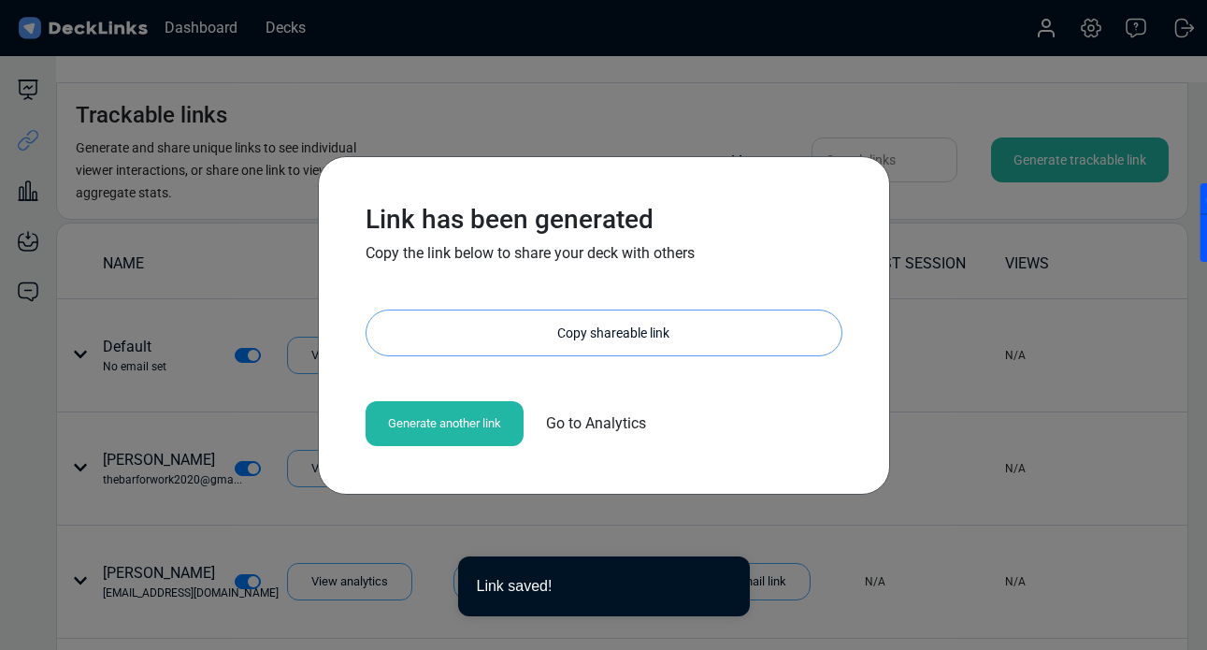 The width and height of the screenshot is (1207, 650). I want to click on button: close, so click(725, 584).